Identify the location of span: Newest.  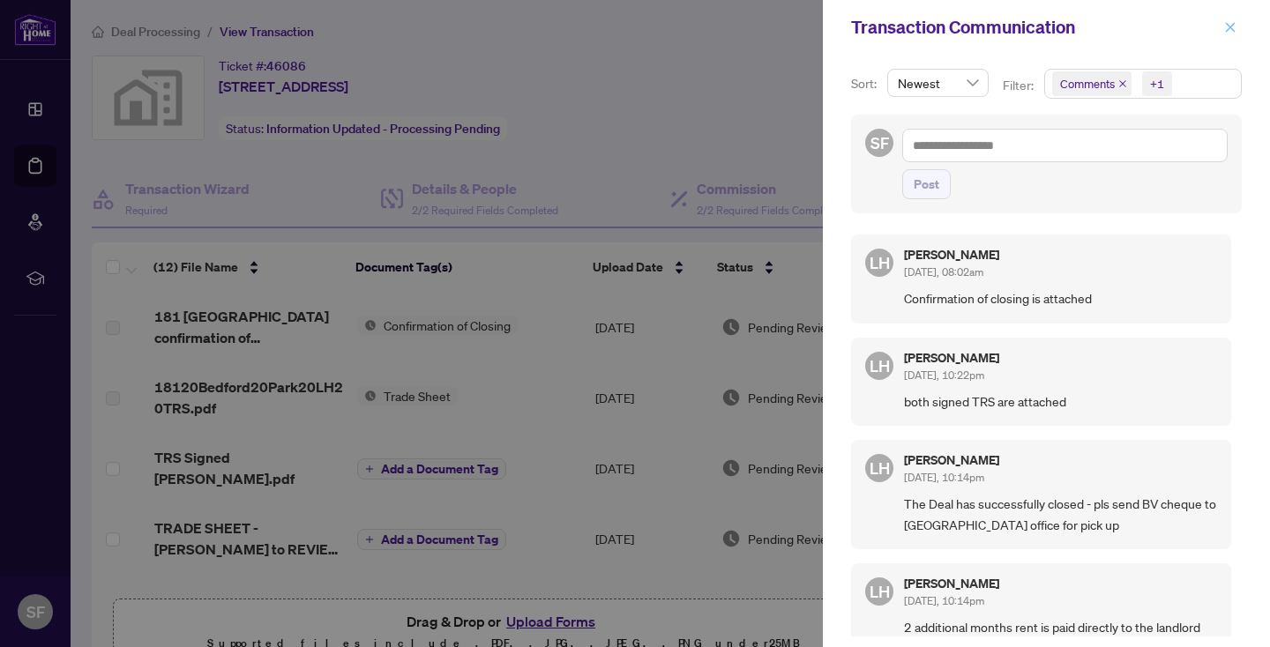
(937, 83).